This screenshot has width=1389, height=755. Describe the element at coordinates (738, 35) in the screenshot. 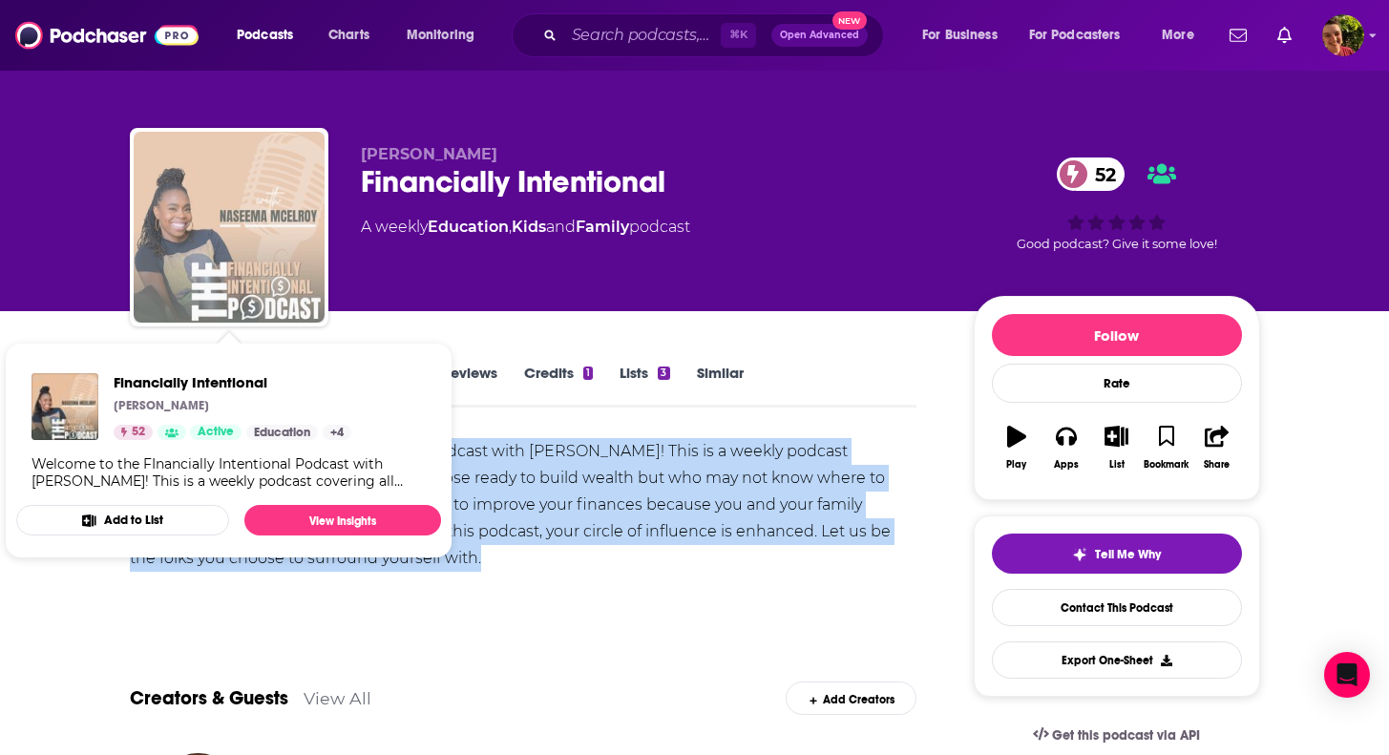

I see `span: ⌘ K` at that location.